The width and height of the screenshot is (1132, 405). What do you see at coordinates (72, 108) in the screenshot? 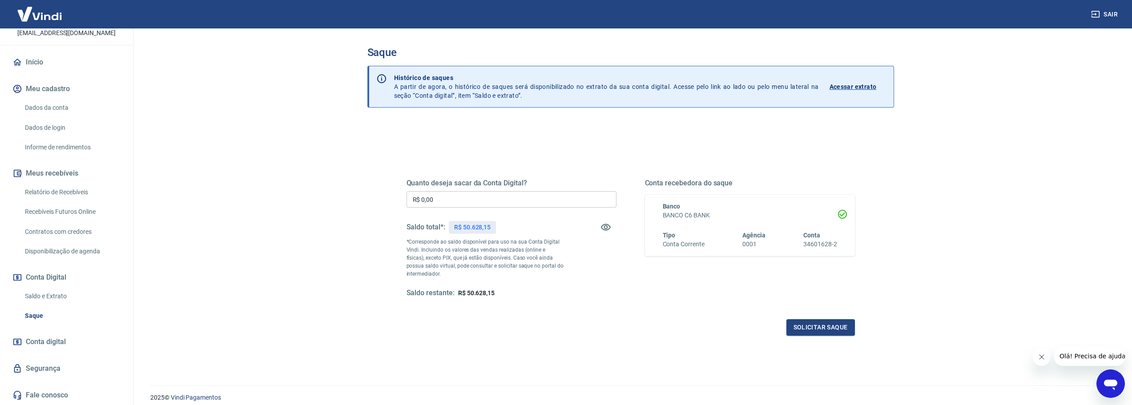
I see `a: Dados da conta` at bounding box center [72, 108].